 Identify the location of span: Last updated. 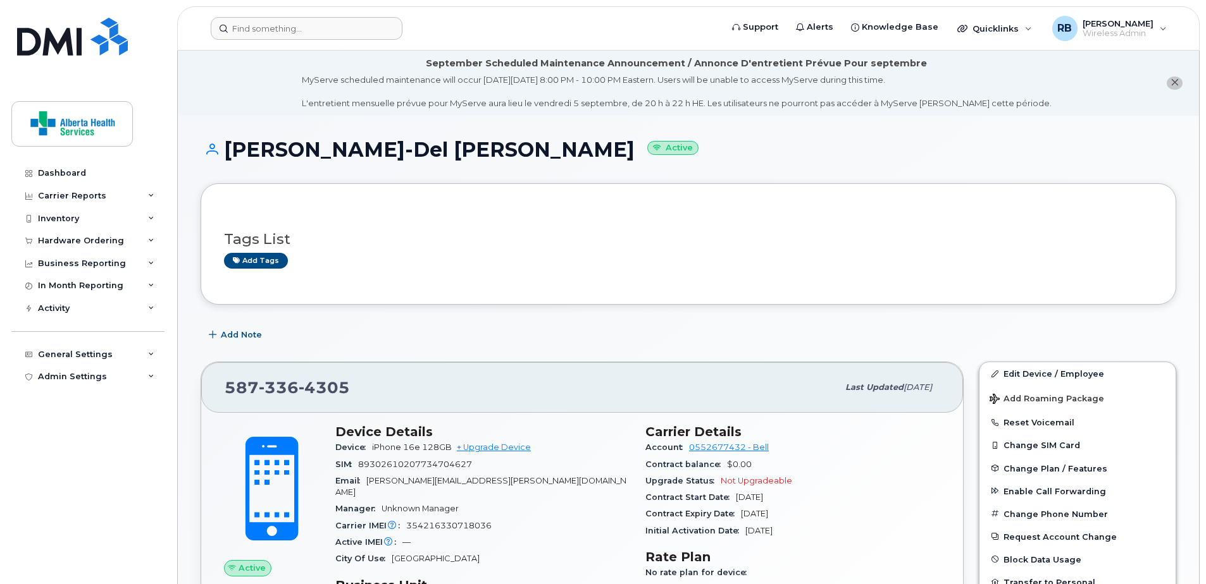
(874, 387).